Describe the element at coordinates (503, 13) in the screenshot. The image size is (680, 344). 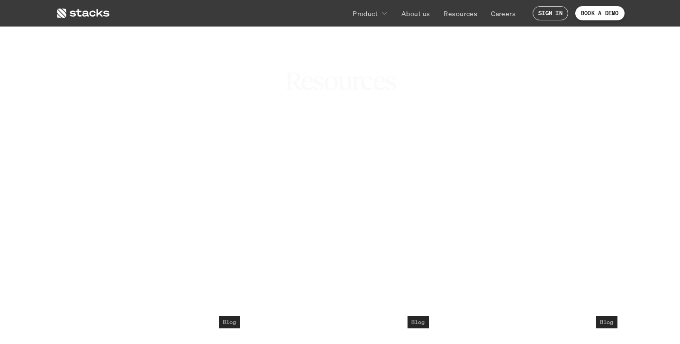
I see `a: Careers` at that location.